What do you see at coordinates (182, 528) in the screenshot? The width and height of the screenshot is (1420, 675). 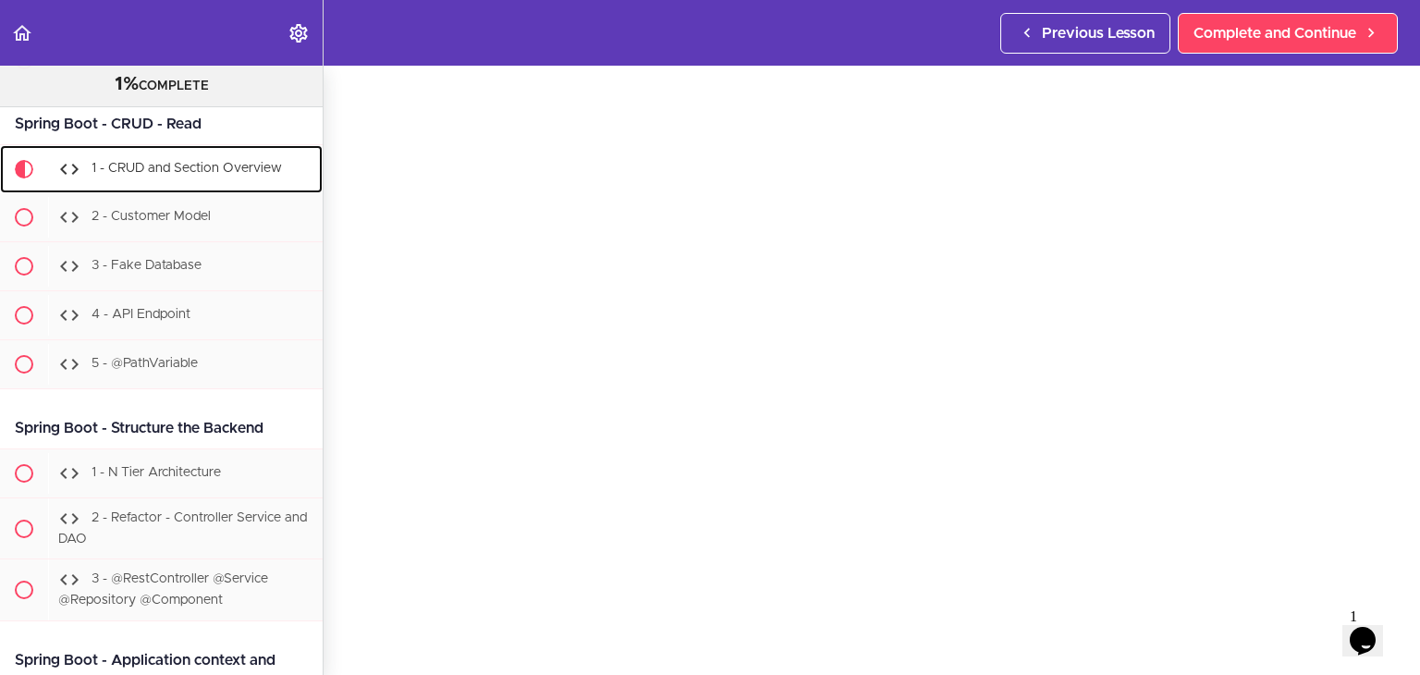 I see `span: 2 - Refactor - Controller Service and DAO` at bounding box center [182, 528].